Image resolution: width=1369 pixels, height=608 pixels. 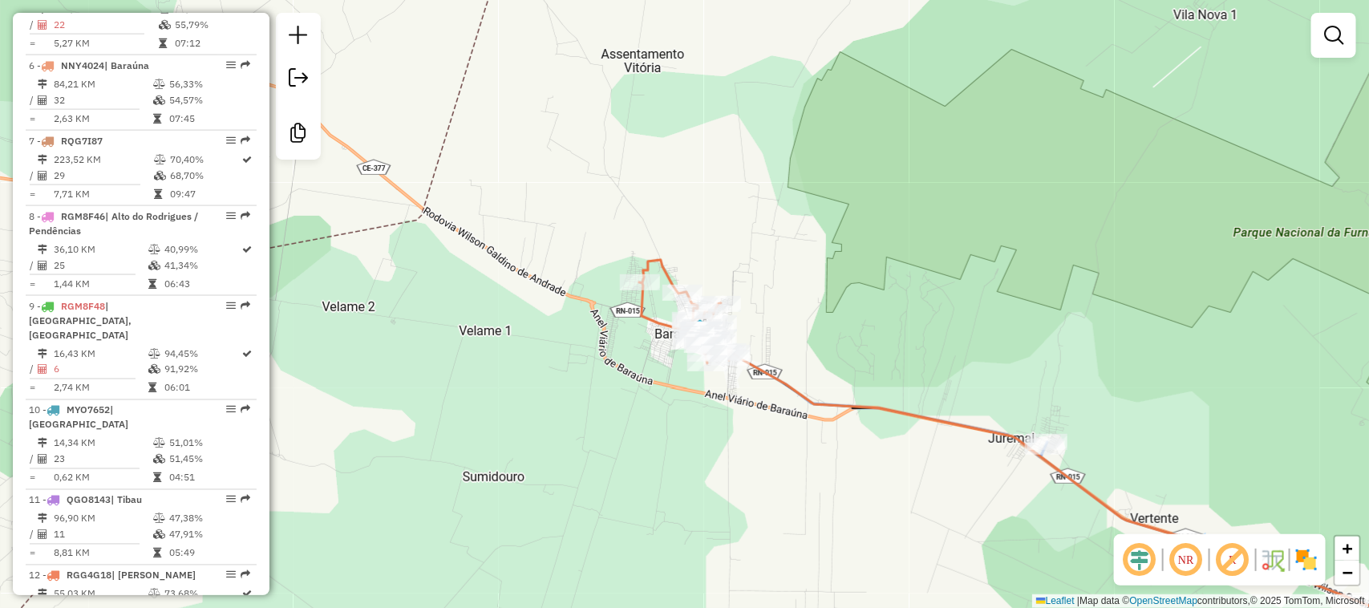 I want to click on td: 22, so click(x=105, y=25).